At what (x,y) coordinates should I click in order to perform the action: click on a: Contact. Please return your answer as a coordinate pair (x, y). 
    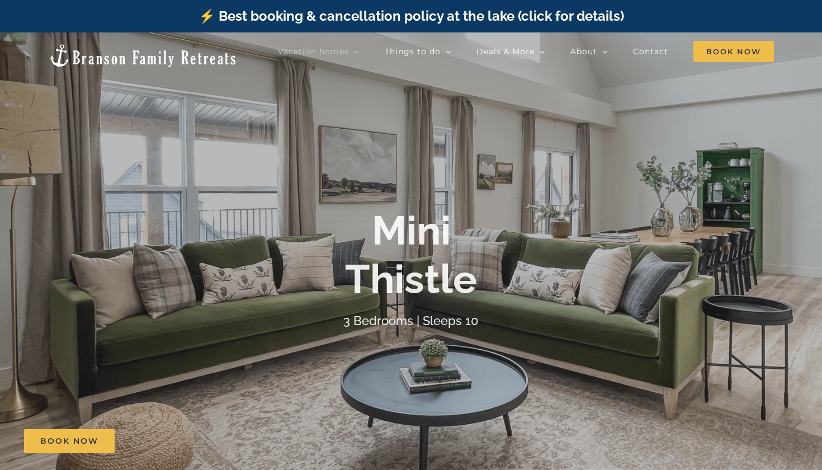
    Looking at the image, I should click on (650, 51).